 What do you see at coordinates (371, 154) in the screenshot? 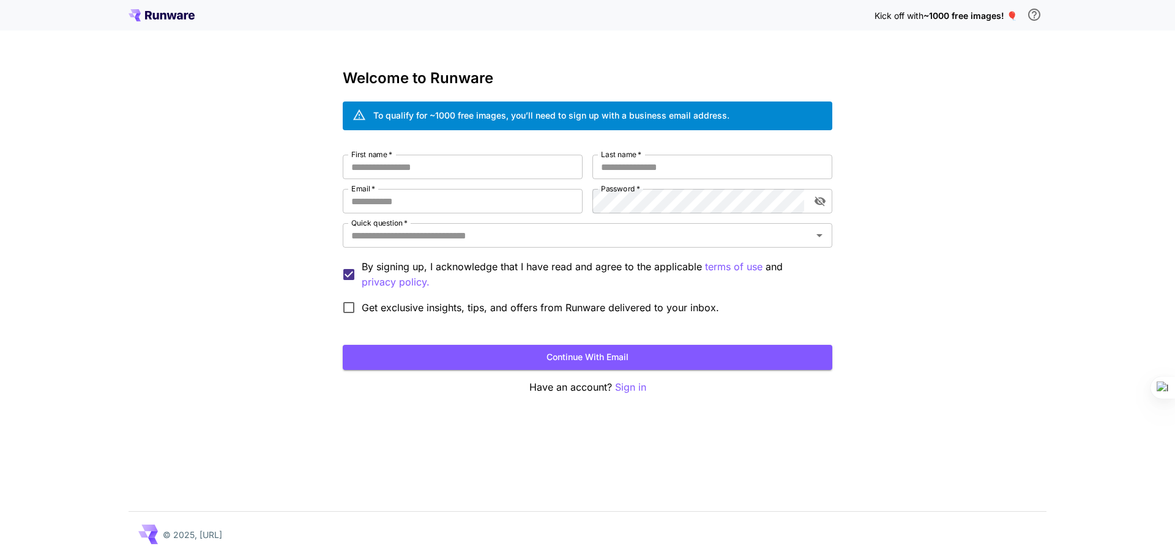
I see `label: First name` at bounding box center [371, 154].